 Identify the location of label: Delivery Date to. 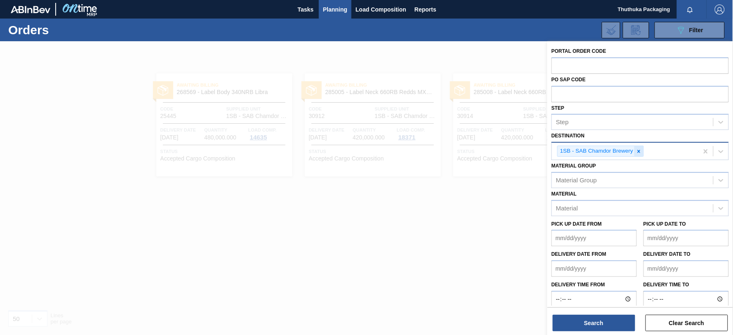
(667, 254).